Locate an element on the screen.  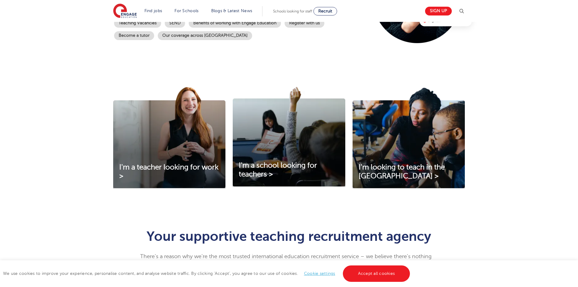
span: Schools looking for staff is located at coordinates (292, 11).